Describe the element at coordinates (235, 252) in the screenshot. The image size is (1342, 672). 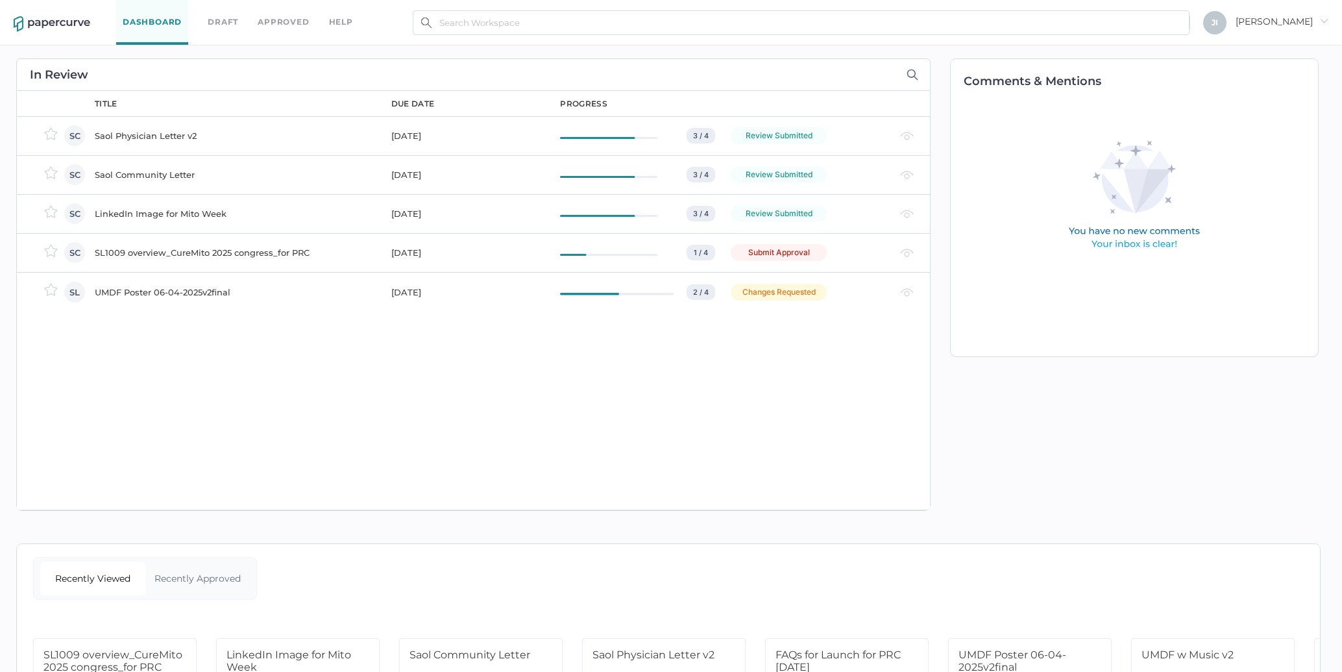
I see `div: SL1009 overview_CureMito 2025 congress_for PRC` at that location.